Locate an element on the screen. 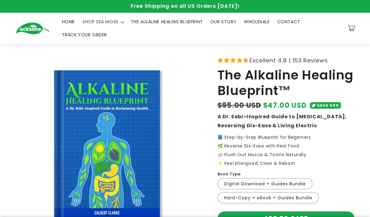  img: Ackaline is located at coordinates (33, 28).